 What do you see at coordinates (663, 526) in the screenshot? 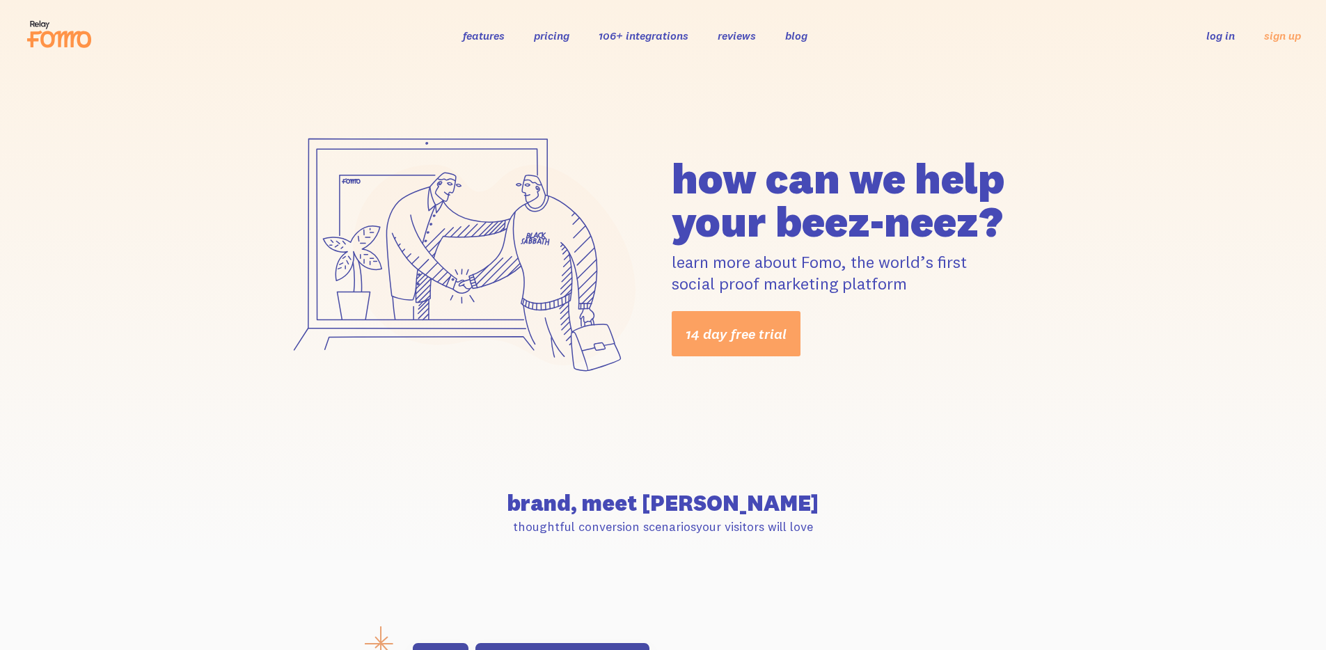
I see `p: thoughtful conversion scenarios your visitors will love` at bounding box center [663, 526].